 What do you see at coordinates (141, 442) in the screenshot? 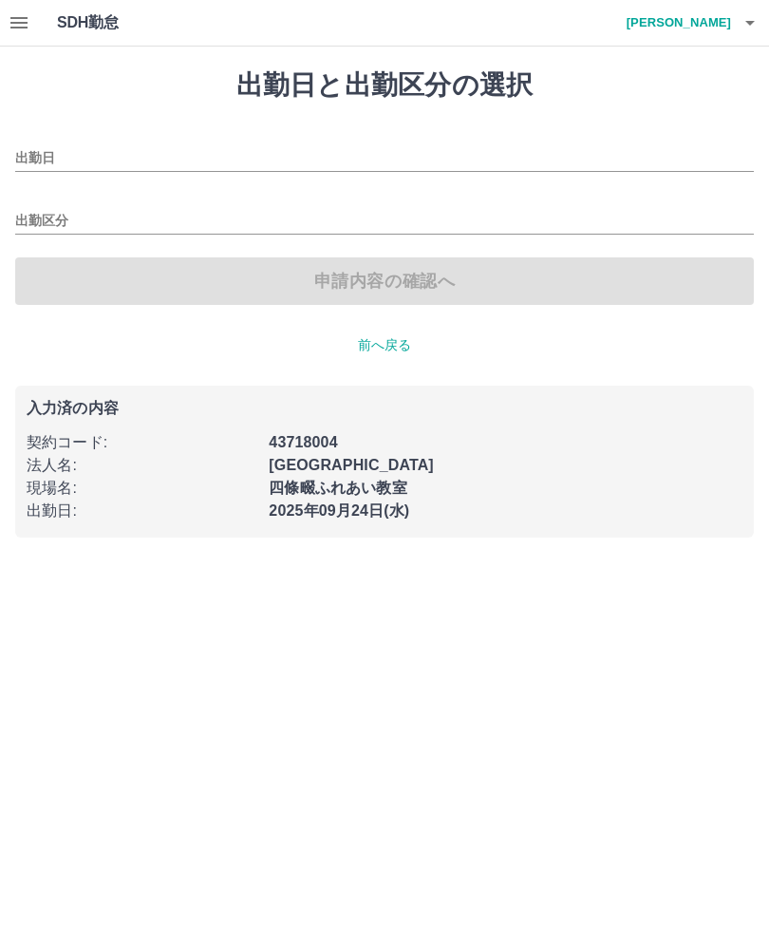
I see `p: 契約コード :` at bounding box center [141, 442].